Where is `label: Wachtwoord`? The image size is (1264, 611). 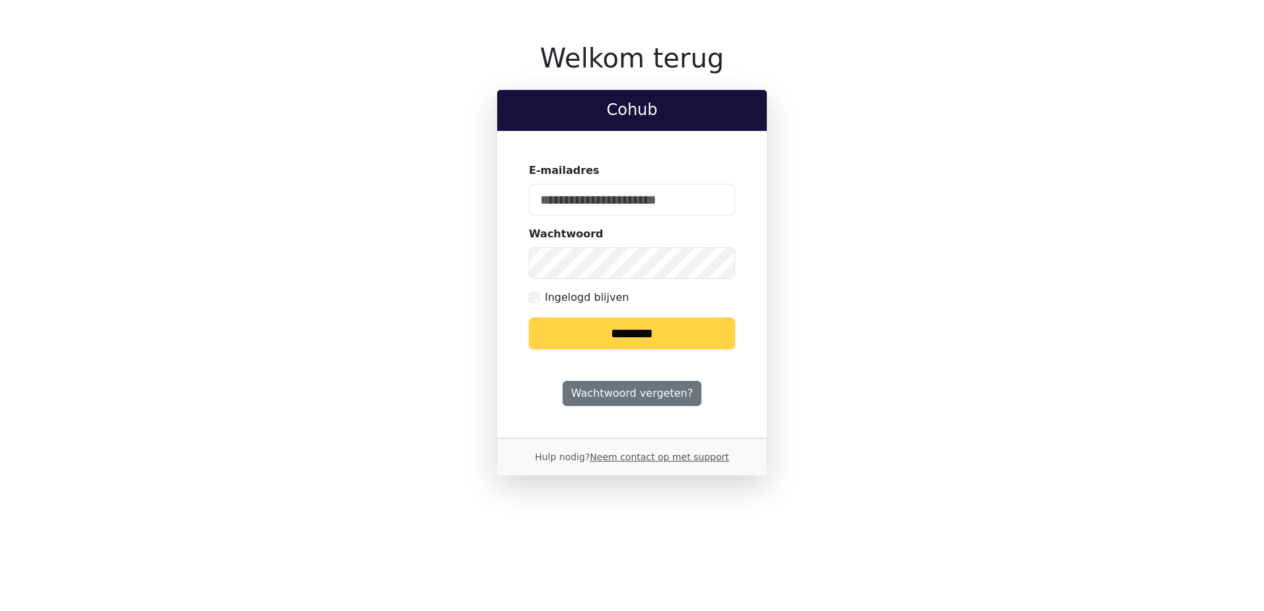 label: Wachtwoord is located at coordinates (566, 234).